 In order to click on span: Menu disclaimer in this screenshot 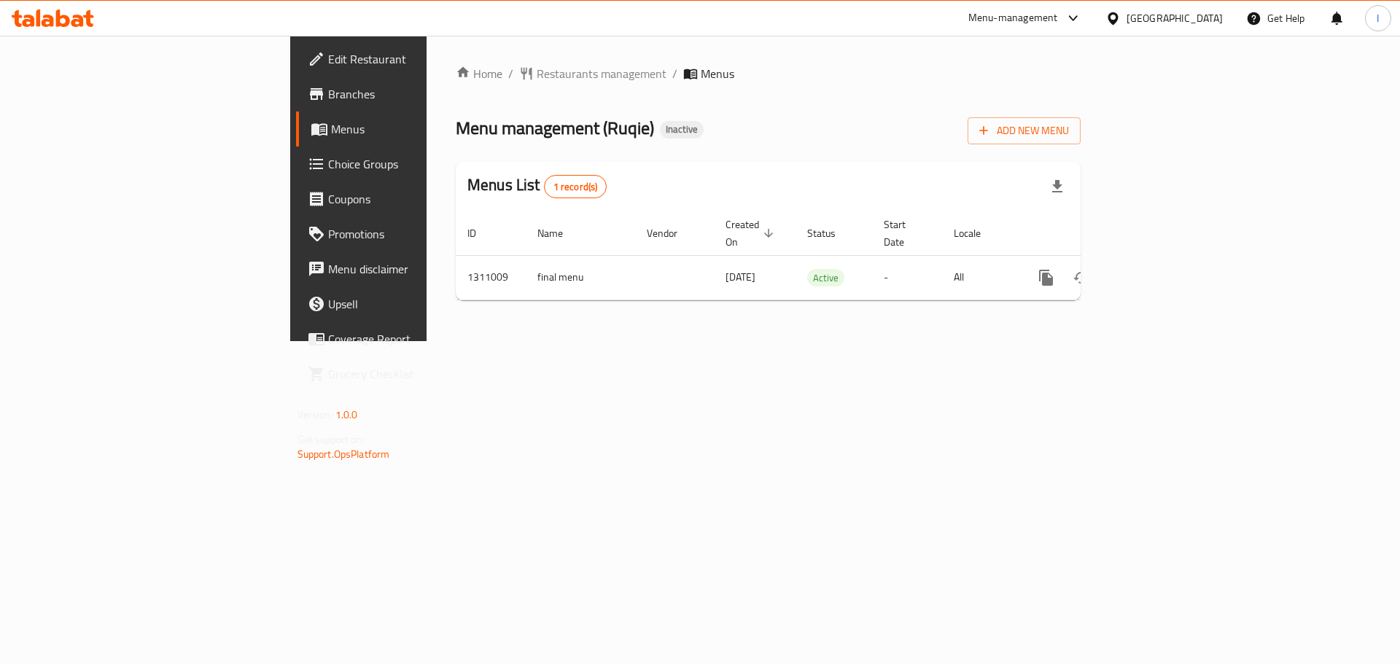, I will do `click(420, 269)`.